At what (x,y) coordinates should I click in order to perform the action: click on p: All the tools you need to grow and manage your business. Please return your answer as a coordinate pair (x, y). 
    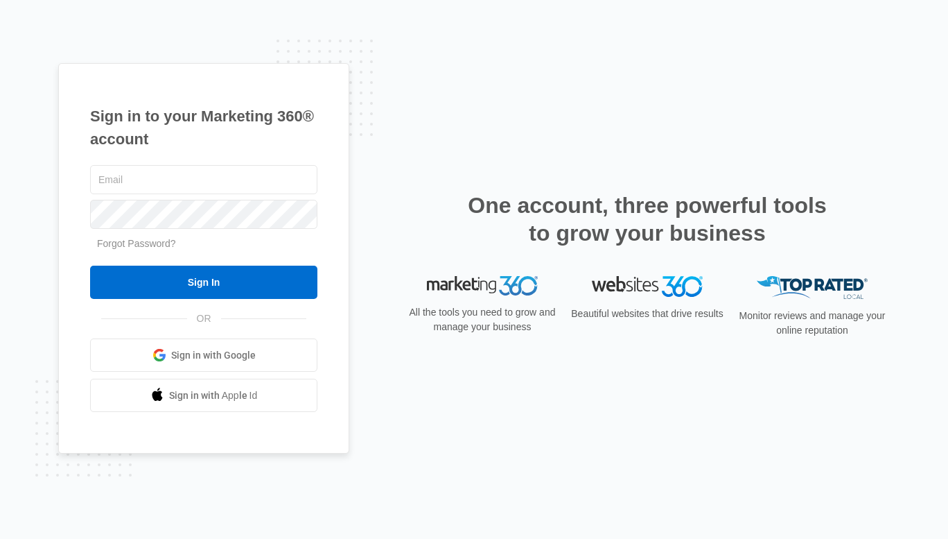
    Looking at the image, I should click on (482, 320).